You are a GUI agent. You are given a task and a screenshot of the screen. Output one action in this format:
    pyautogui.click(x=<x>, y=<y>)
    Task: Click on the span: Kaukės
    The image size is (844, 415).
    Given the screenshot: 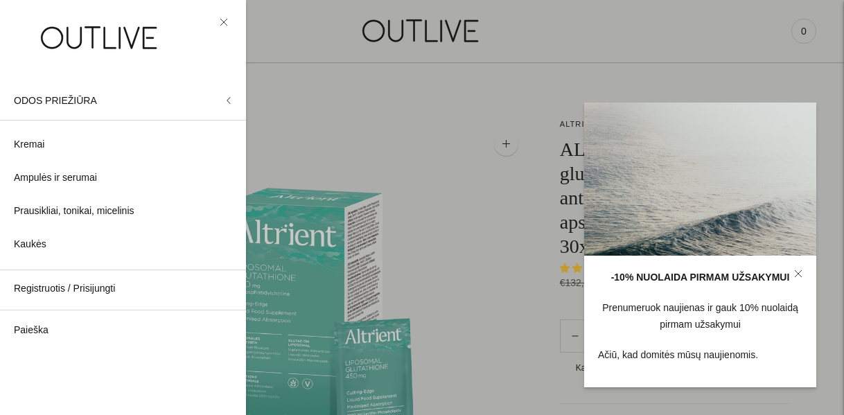 What is the action you would take?
    pyautogui.click(x=30, y=245)
    